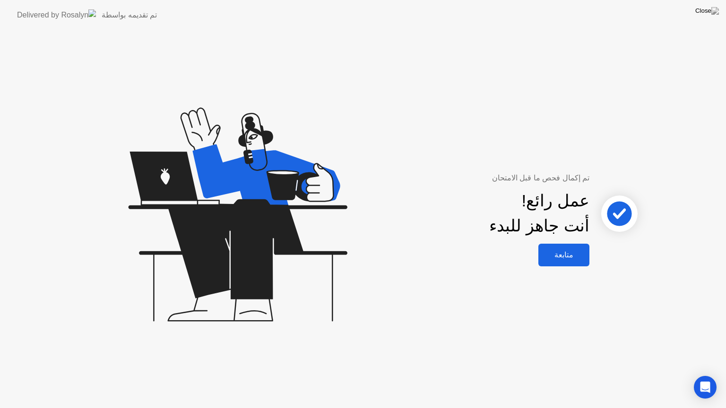 The height and width of the screenshot is (408, 726). I want to click on div: تم إكمال فحص ما قبل الامتحان, so click(491, 178).